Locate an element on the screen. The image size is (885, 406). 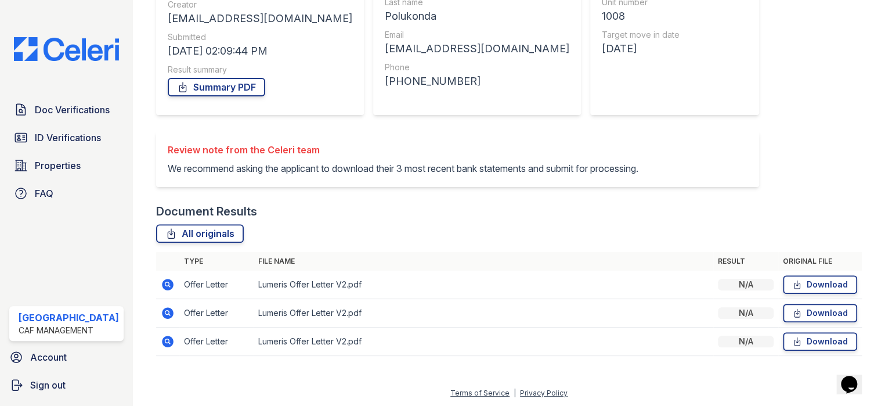
img: CE_Logo_Blue-a8612792a0a2168367f1c8372b55b34899dd931a85d93a1a3d3e32e68fde9ad4.png is located at coordinates (66, 49).